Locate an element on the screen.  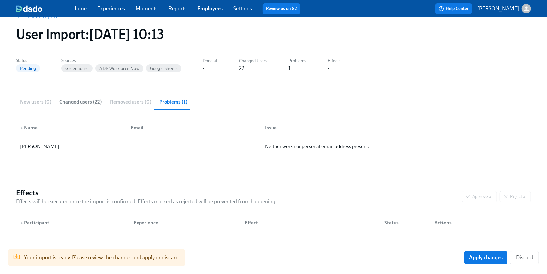
label: Done at is located at coordinates (210, 61).